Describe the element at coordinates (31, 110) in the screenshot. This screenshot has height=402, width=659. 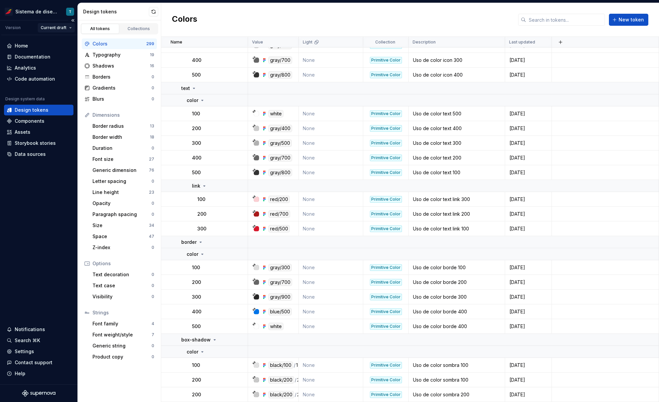
I see `div: Design tokens` at that location.